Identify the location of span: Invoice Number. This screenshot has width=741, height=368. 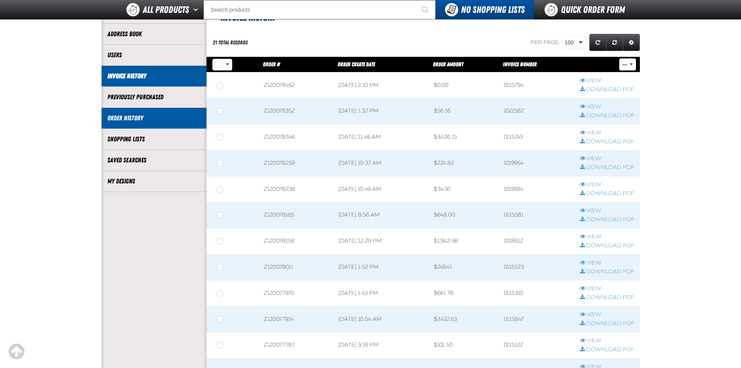
(520, 64).